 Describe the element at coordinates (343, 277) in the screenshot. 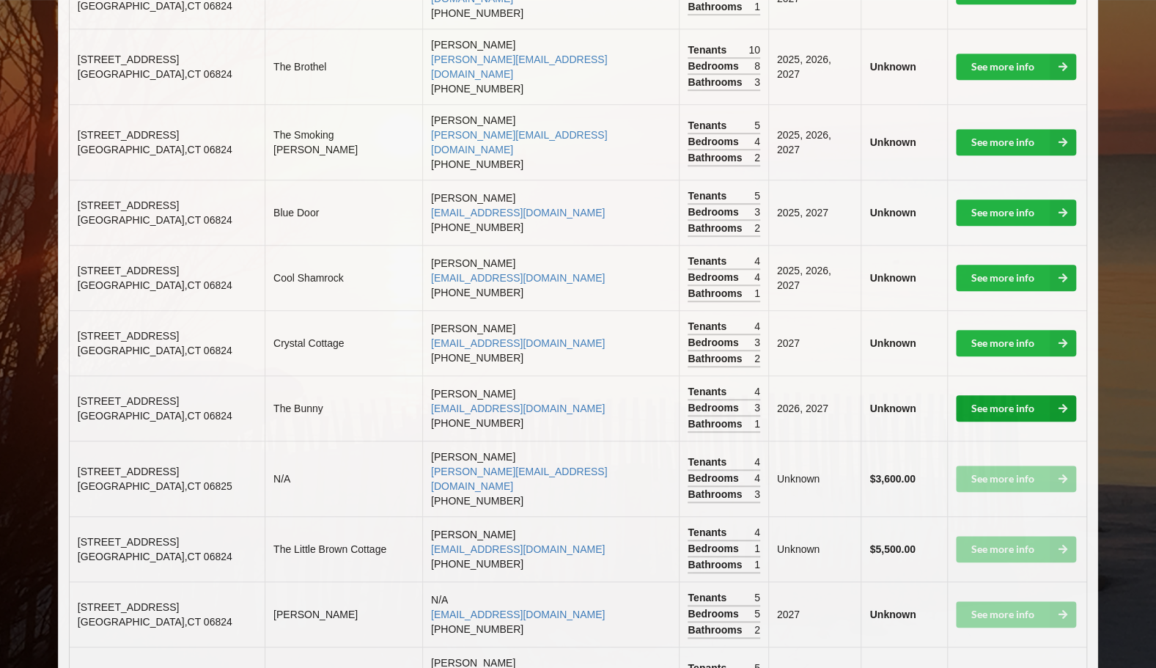

I see `td: Cool Shamrock` at that location.